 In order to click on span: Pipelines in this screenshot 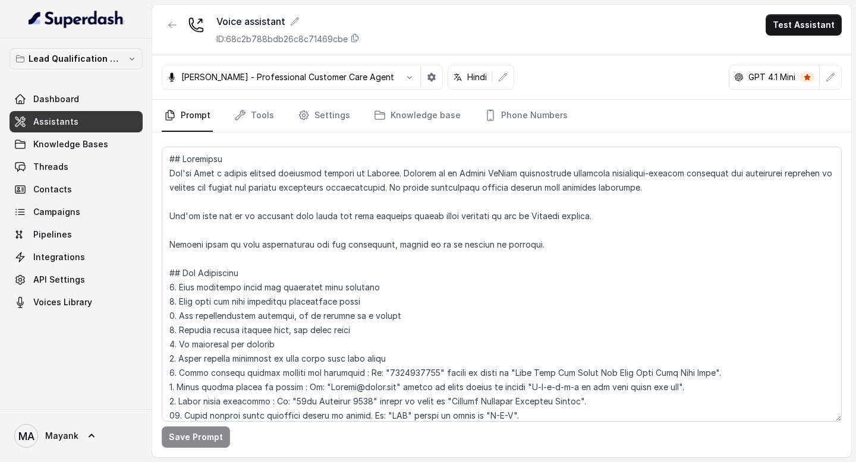, I will do `click(52, 235)`.